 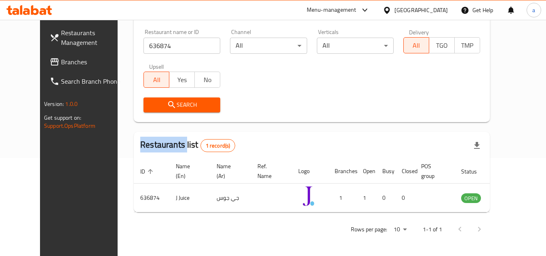 I want to click on div: Export file, so click(x=477, y=145).